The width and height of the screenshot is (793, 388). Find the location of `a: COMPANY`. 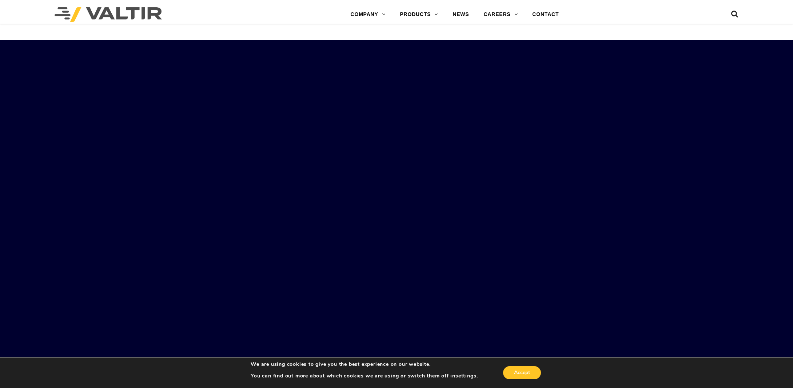

a: COMPANY is located at coordinates (368, 15).